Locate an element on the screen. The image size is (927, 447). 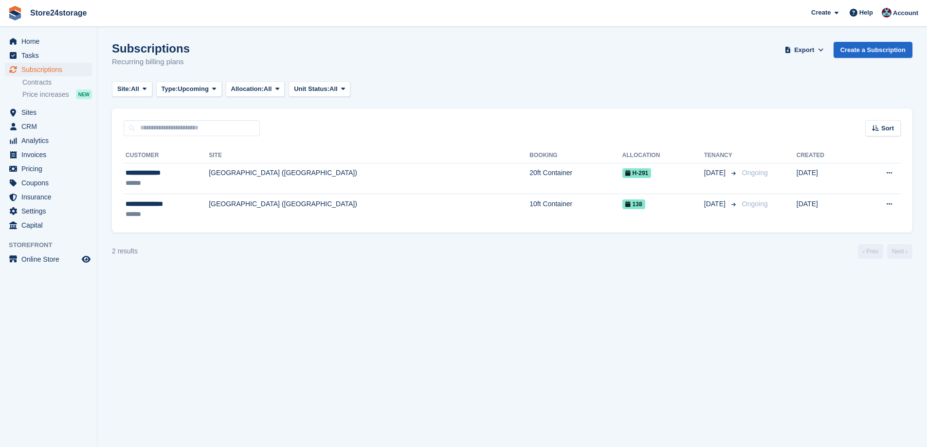
span: Upcoming is located at coordinates (193, 89).